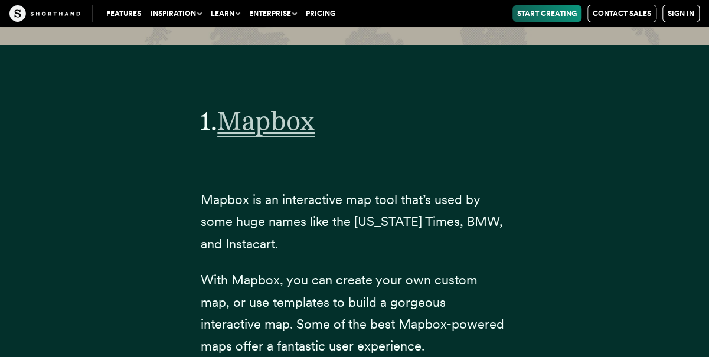  I want to click on a: Sign in, so click(681, 14).